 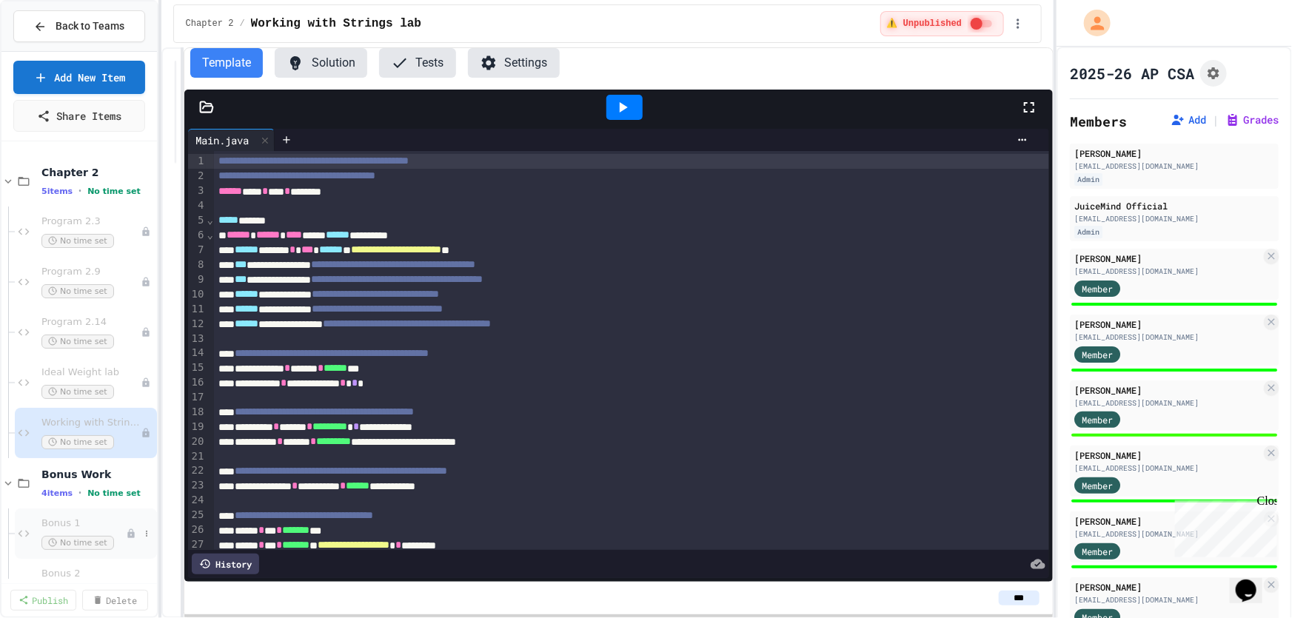 What do you see at coordinates (115, 600) in the screenshot?
I see `a: Delete` at bounding box center [115, 600].